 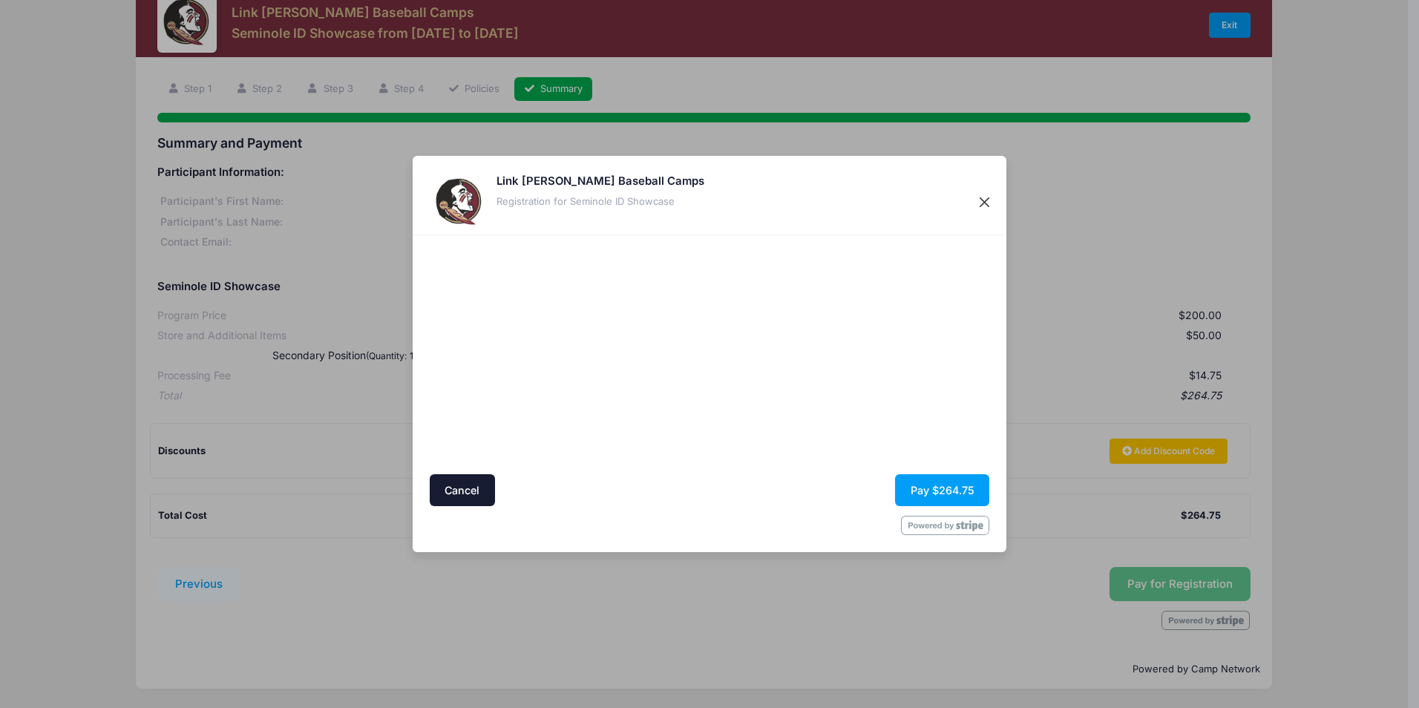 What do you see at coordinates (942, 490) in the screenshot?
I see `button: Pay $264.75` at bounding box center [942, 490].